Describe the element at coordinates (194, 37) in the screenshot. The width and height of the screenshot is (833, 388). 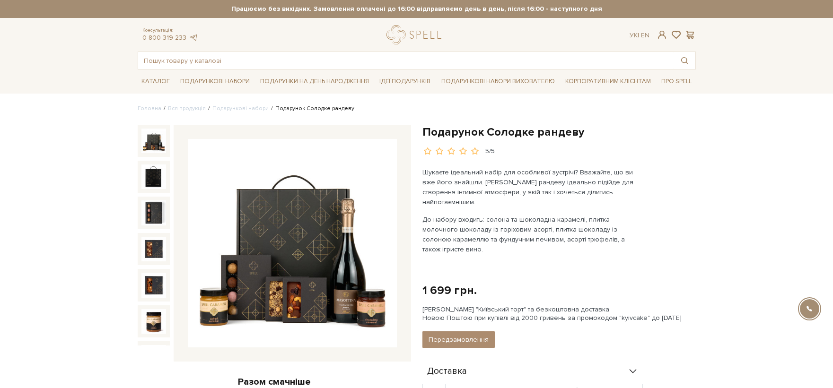
I see `a: telegram` at that location.